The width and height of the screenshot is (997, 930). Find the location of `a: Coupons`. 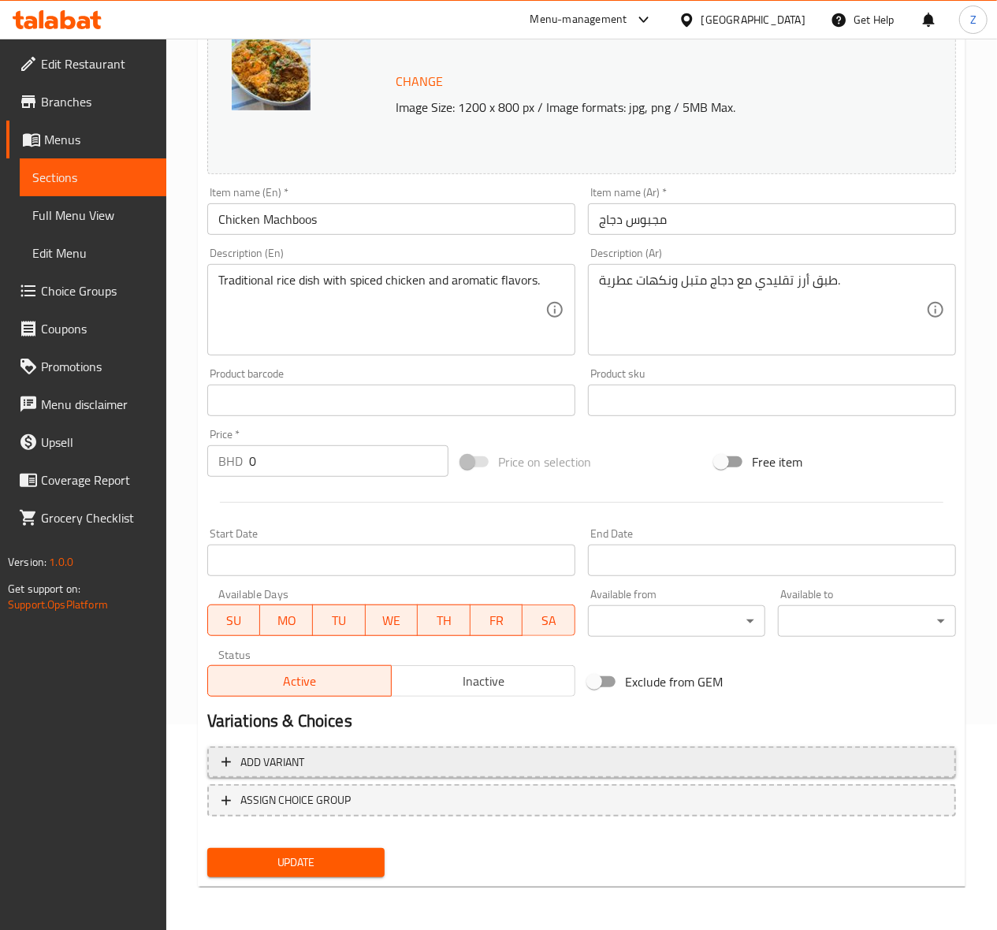

a: Coupons is located at coordinates (86, 329).